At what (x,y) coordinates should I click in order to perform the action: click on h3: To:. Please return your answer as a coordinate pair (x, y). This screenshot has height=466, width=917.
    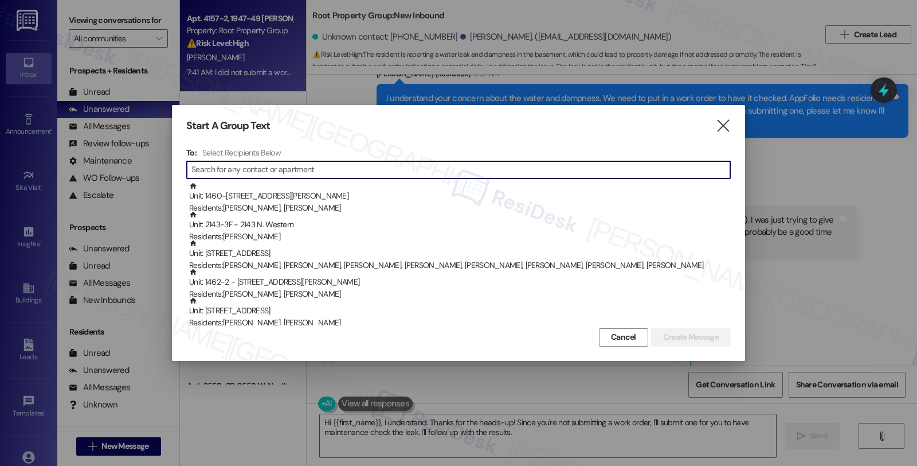
    Looking at the image, I should click on (191, 152).